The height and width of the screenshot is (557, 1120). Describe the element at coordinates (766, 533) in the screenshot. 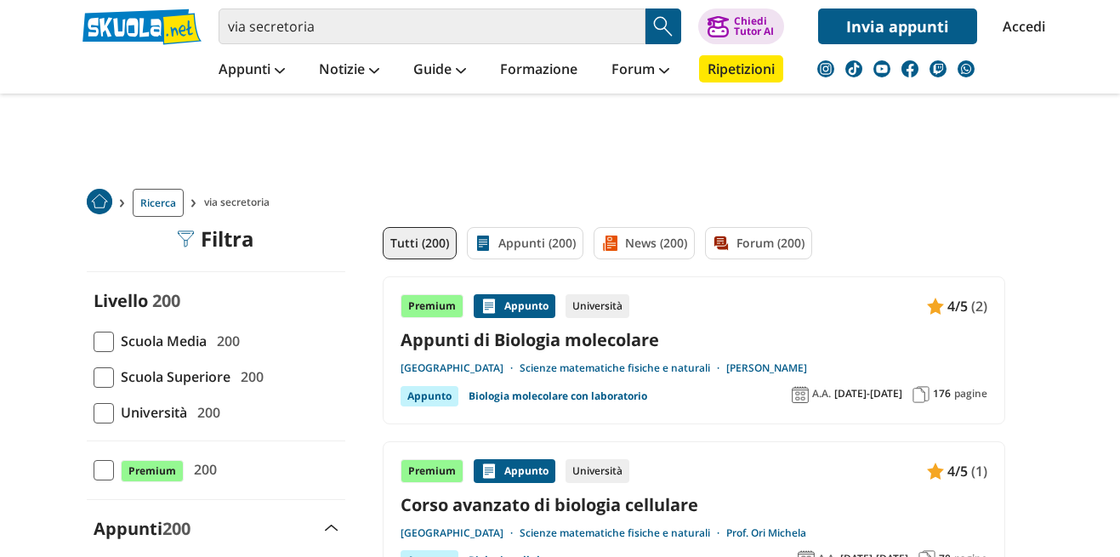

I see `a: Prof. Ori Michela` at that location.